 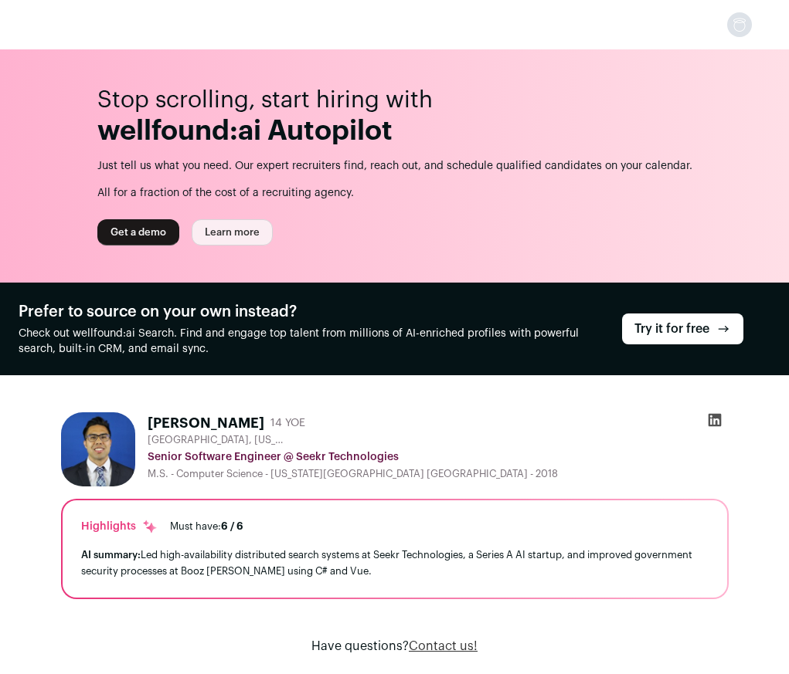 I want to click on p: Just tell us what you need. Our expert recruiters find, reach out, and schedule qualified candida..., so click(x=395, y=166).